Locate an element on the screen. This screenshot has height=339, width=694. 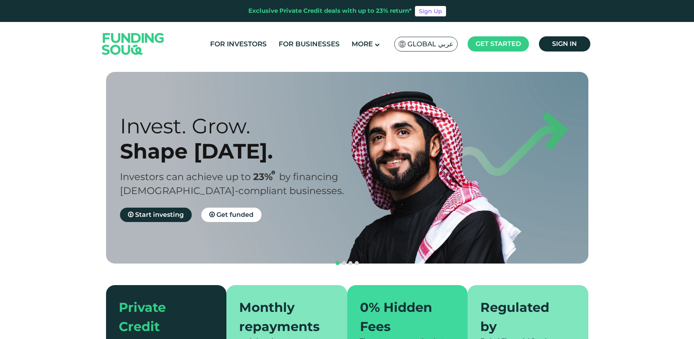
div: 0% Hidden Fees is located at coordinates (403, 317).